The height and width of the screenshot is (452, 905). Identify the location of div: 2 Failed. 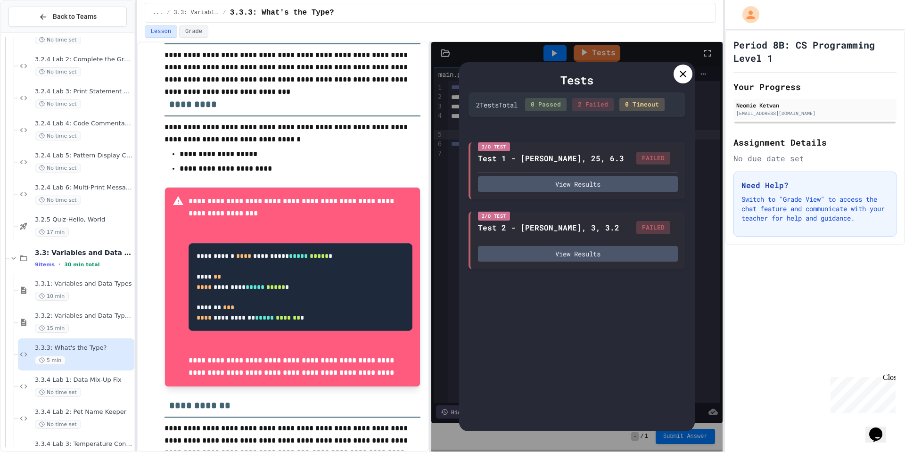
(593, 105).